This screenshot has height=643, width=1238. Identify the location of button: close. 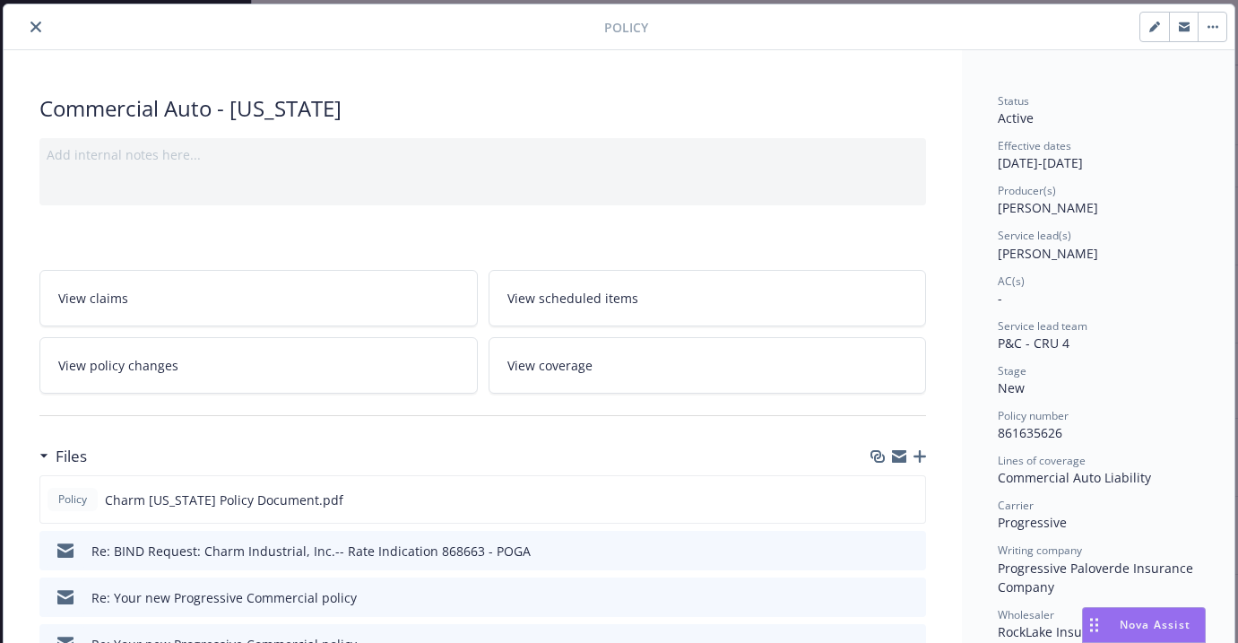
(36, 27).